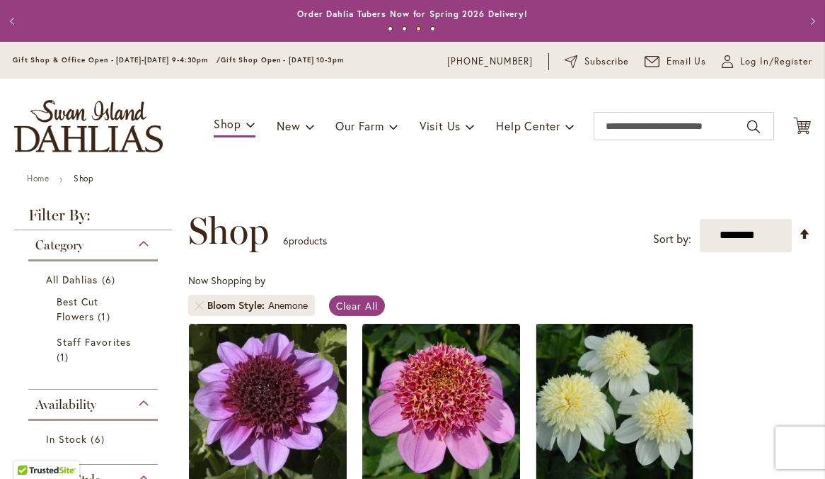  Describe the element at coordinates (72, 279) in the screenshot. I see `span: All Dahlias` at that location.